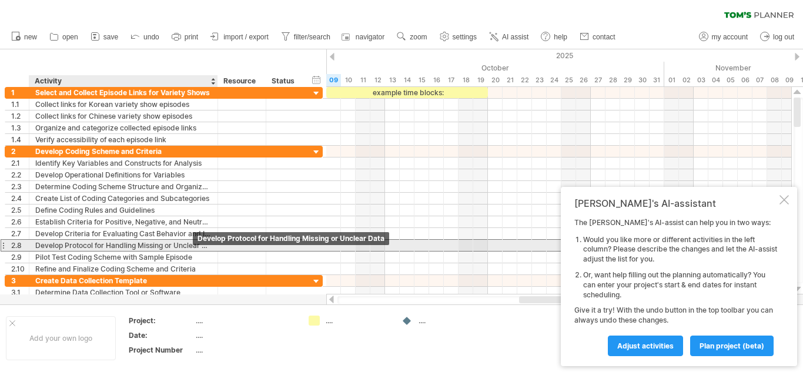 The image size is (803, 372). Describe the element at coordinates (604, 37) in the screenshot. I see `span: contact` at that location.